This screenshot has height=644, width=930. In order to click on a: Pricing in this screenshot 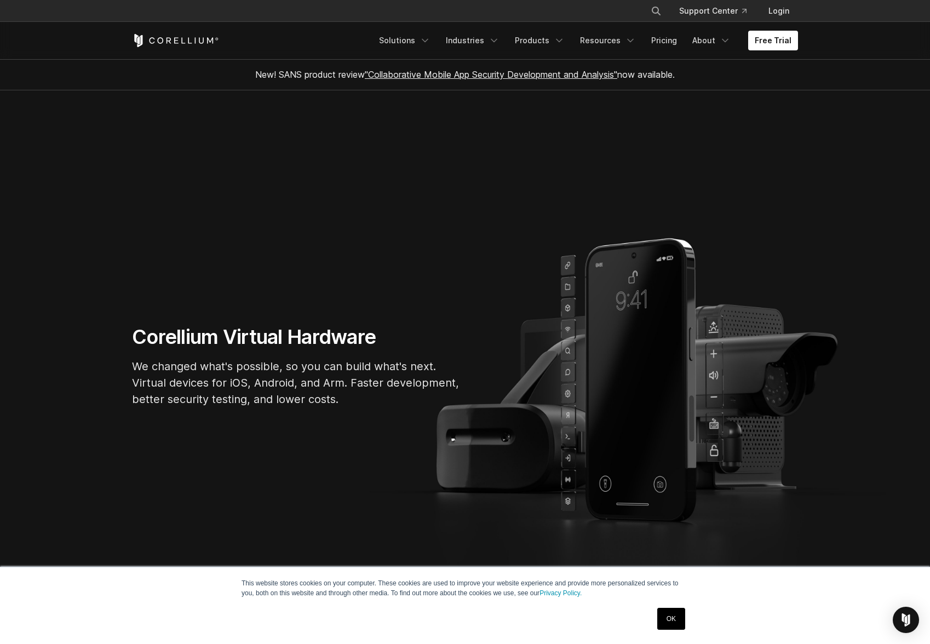, I will do `click(664, 41)`.